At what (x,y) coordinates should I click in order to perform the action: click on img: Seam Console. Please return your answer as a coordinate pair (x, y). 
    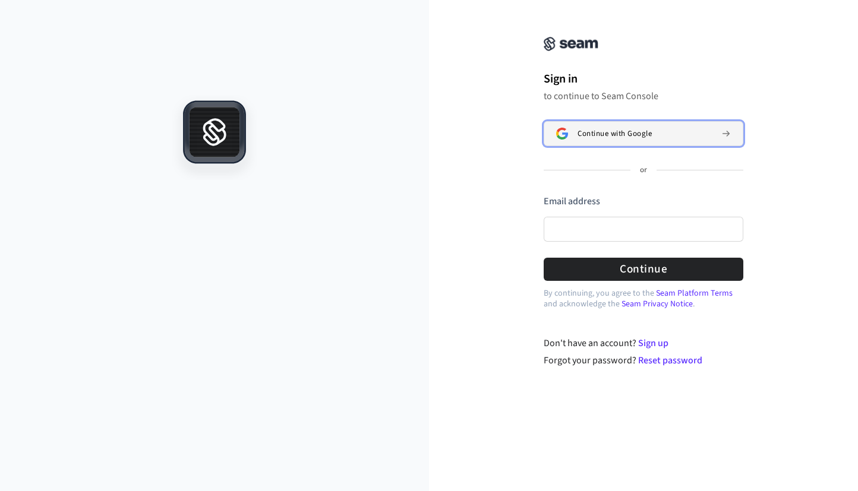
    Looking at the image, I should click on (571, 44).